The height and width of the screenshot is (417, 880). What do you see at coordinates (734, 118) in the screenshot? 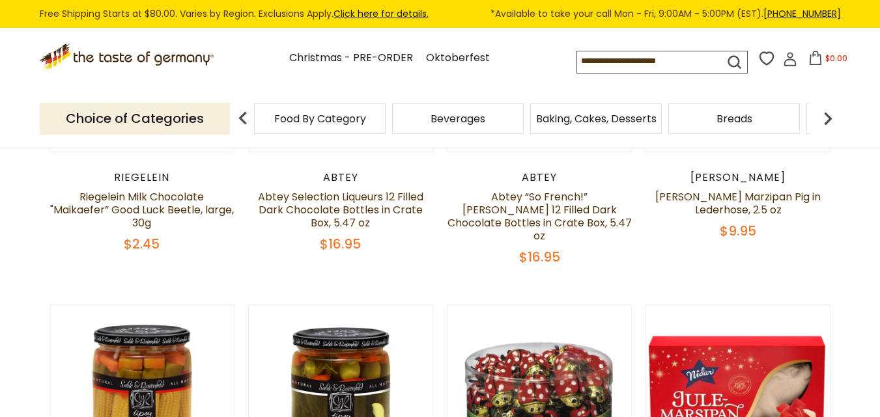
I see `a: Breads` at bounding box center [734, 118].